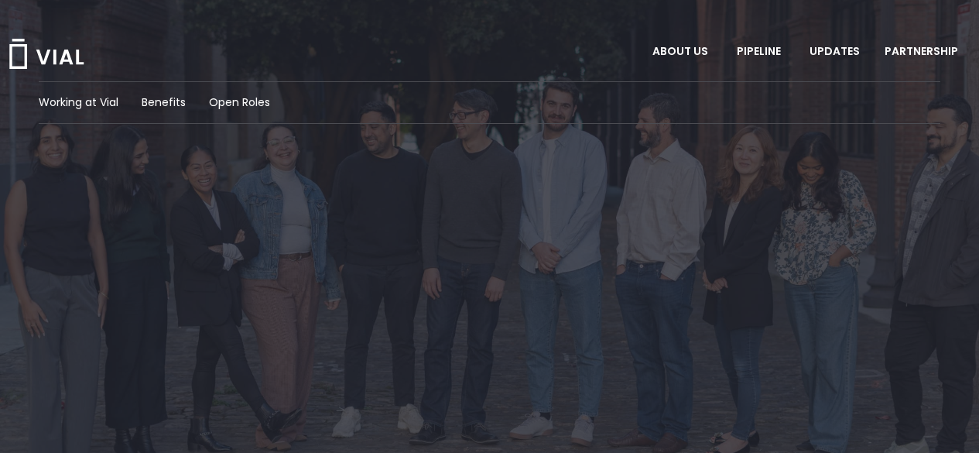 This screenshot has width=979, height=453. Describe the element at coordinates (46, 53) in the screenshot. I see `img: Vial Logo` at that location.